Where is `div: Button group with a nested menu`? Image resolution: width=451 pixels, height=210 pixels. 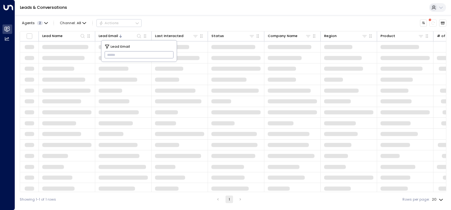
div: Button group with a nested menu is located at coordinates (119, 23).